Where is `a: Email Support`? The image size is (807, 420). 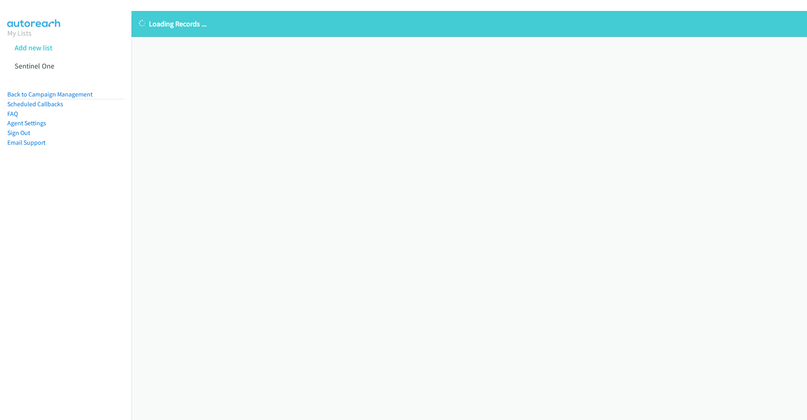
a: Email Support is located at coordinates (26, 142).